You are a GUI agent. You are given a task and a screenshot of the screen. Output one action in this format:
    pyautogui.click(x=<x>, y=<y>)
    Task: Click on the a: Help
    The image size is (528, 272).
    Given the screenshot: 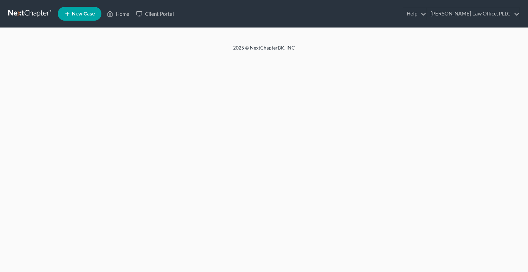 What is the action you would take?
    pyautogui.click(x=415, y=14)
    